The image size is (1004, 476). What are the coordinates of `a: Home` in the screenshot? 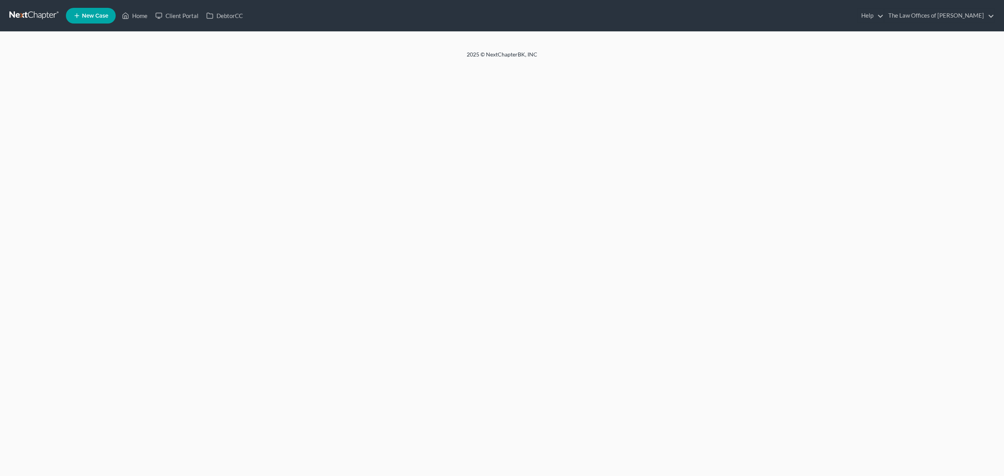 It's located at (134, 16).